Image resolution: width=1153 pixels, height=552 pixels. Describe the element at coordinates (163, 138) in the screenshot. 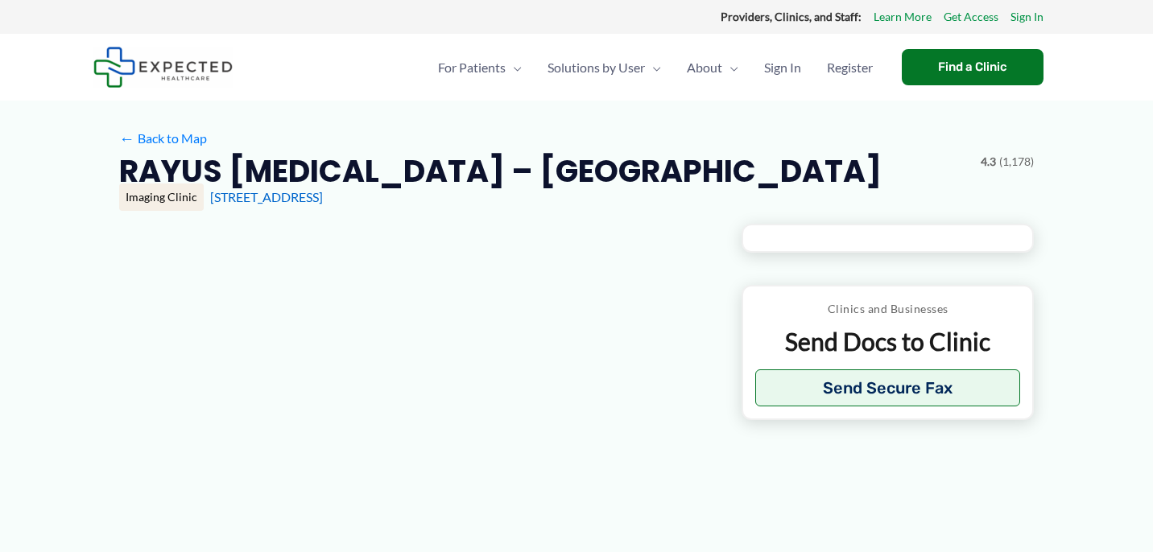

I see `a: ←Back to Map` at that location.